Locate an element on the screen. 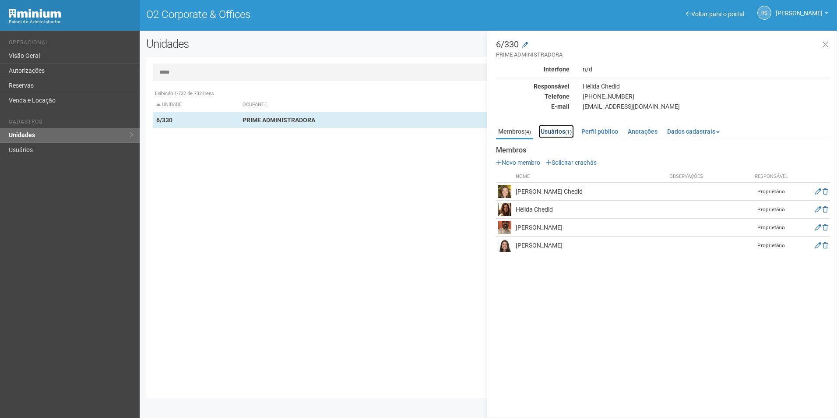 This screenshot has height=418, width=837. a: Voltar para o portal is located at coordinates (715, 14).